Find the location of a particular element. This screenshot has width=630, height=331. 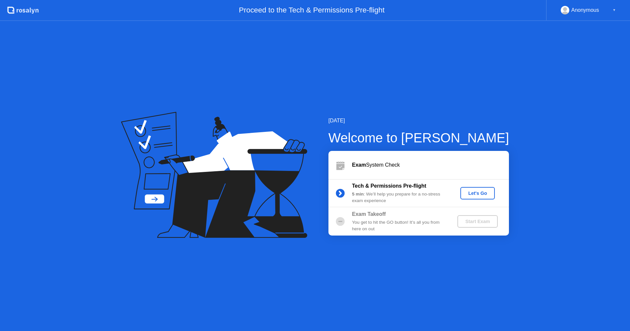

div: You get to hit the GO button! It’s all you from here on out is located at coordinates (400, 226).